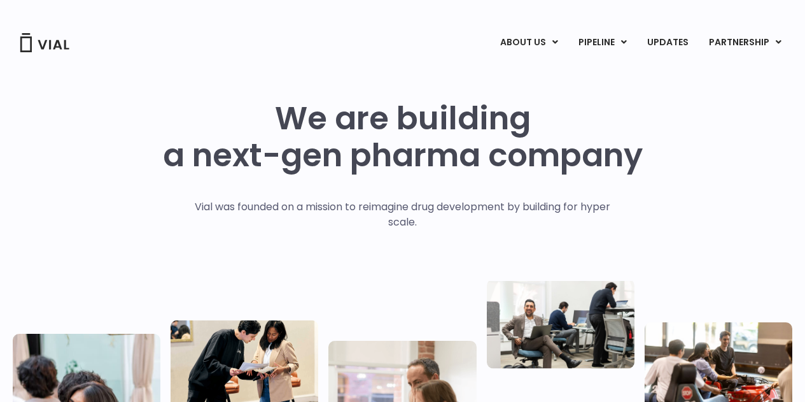 The image size is (805, 402). I want to click on img: Vial Logo, so click(45, 43).